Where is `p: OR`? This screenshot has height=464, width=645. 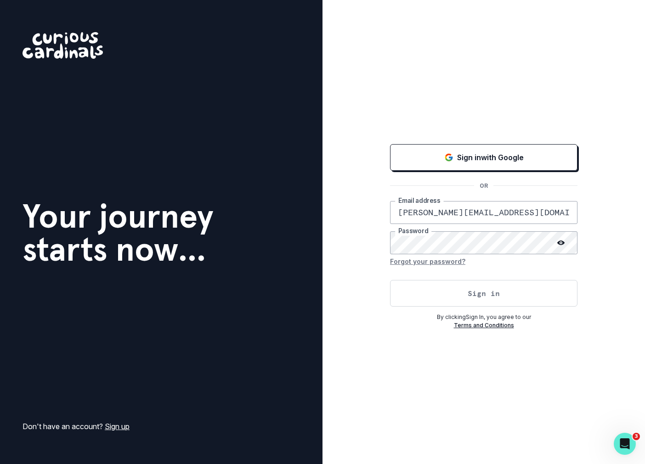
p: OR is located at coordinates (484, 186).